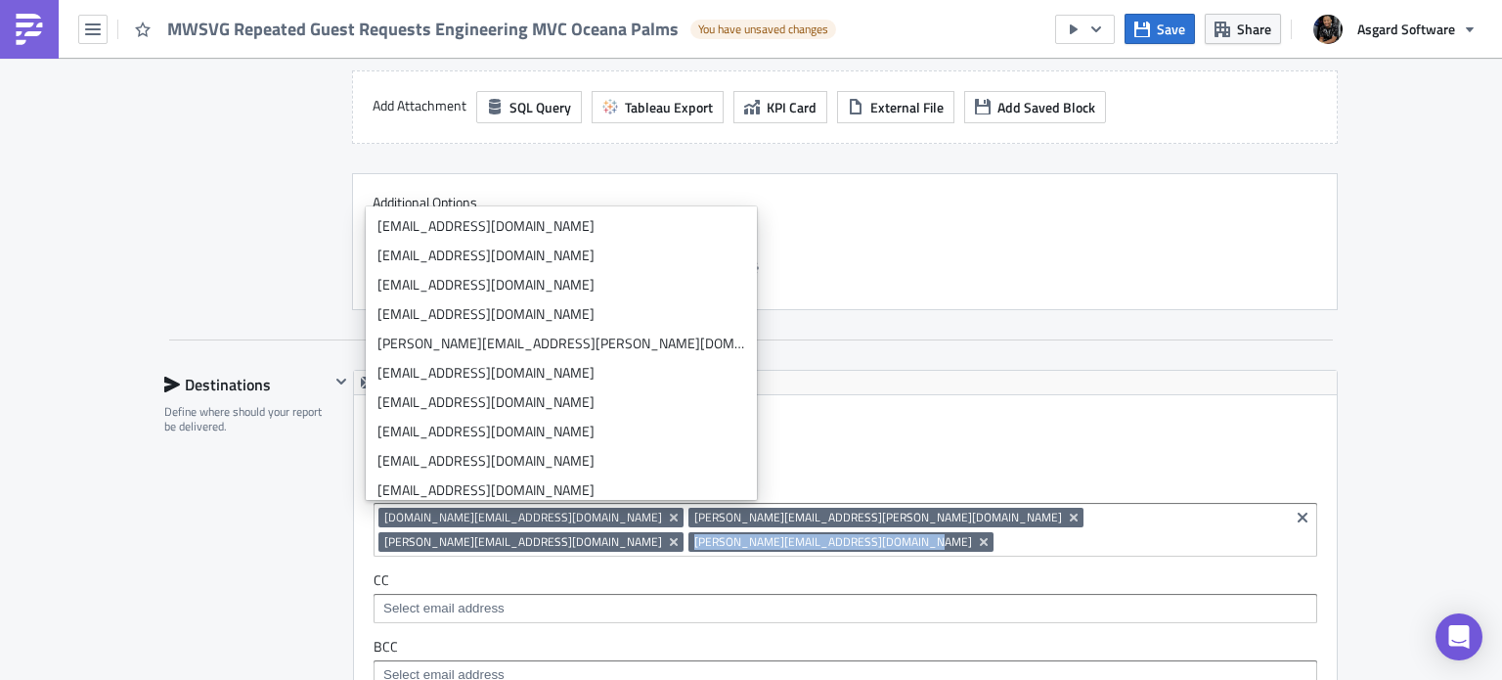  I want to click on label: Add Attachment, so click(420, 106).